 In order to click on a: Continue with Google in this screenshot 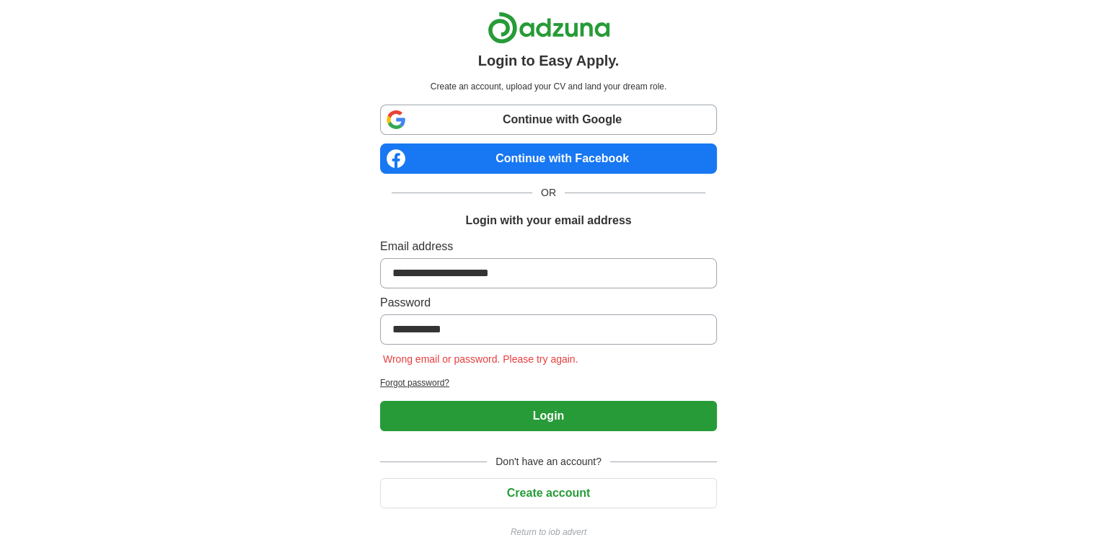, I will do `click(548, 120)`.